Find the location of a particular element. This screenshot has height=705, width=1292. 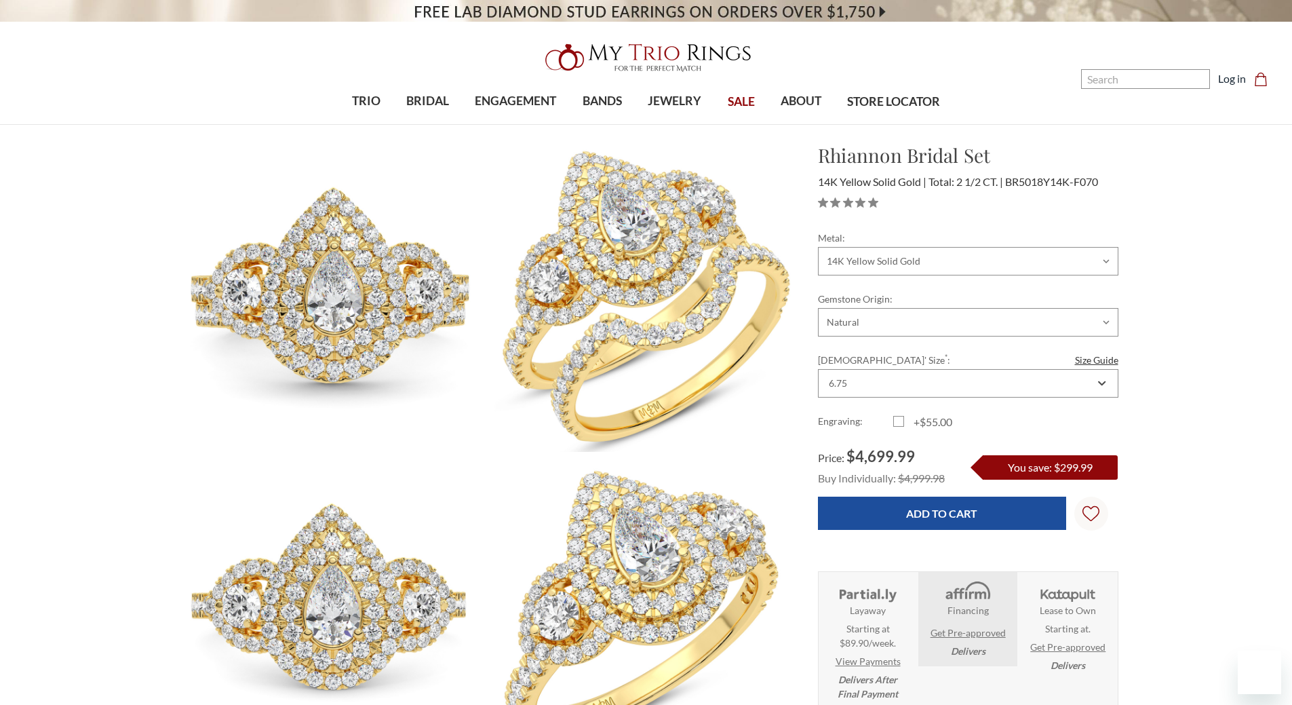

span: You save: $299.99 is located at coordinates (1050, 467).